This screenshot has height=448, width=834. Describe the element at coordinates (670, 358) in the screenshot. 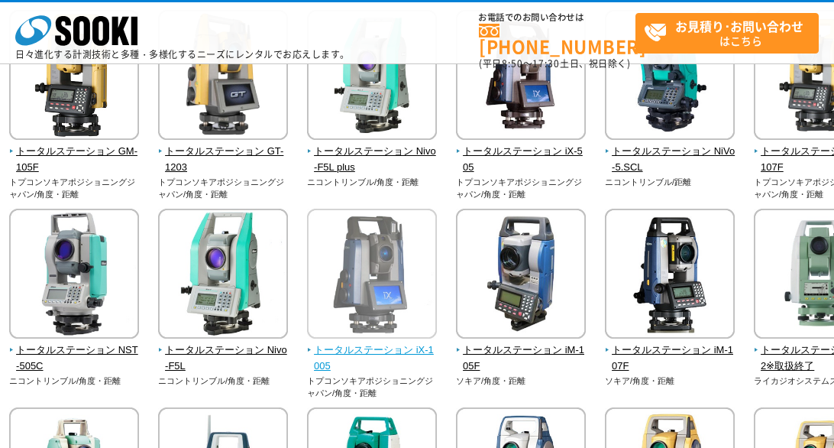

I see `span: トータルステーション iM-107F` at that location.